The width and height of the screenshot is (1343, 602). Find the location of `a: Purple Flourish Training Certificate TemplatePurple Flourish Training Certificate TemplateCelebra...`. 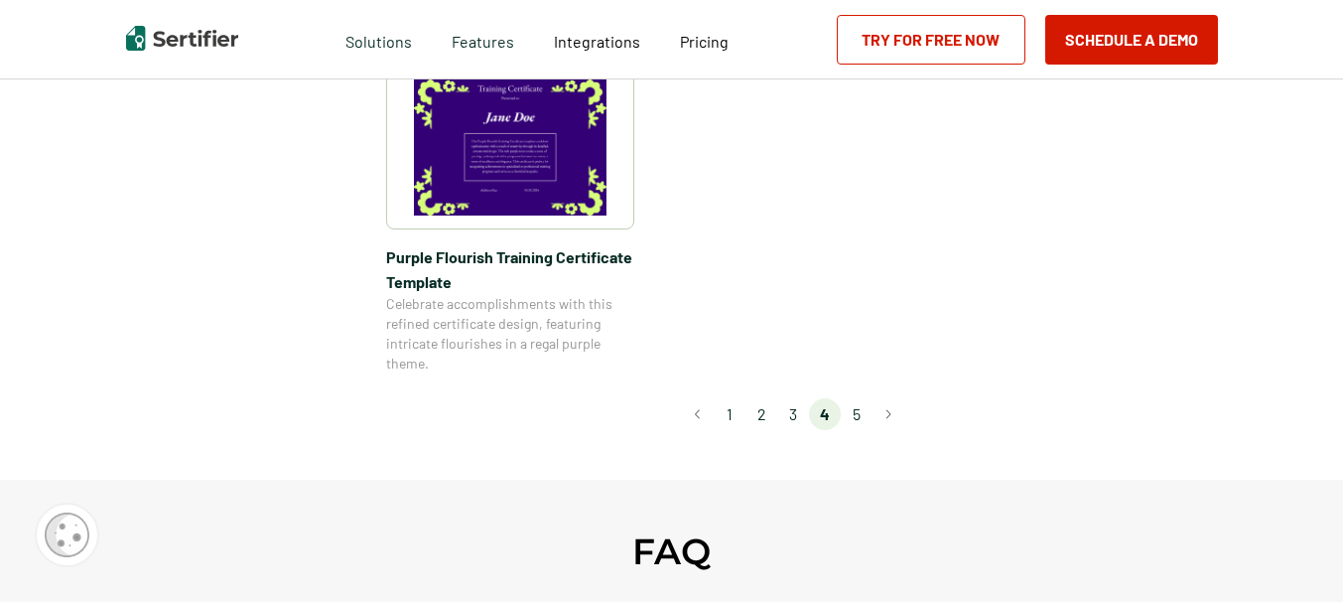

a: Purple Flourish Training Certificate TemplatePurple Flourish Training Certificate TemplateCelebra... is located at coordinates (510, 219).